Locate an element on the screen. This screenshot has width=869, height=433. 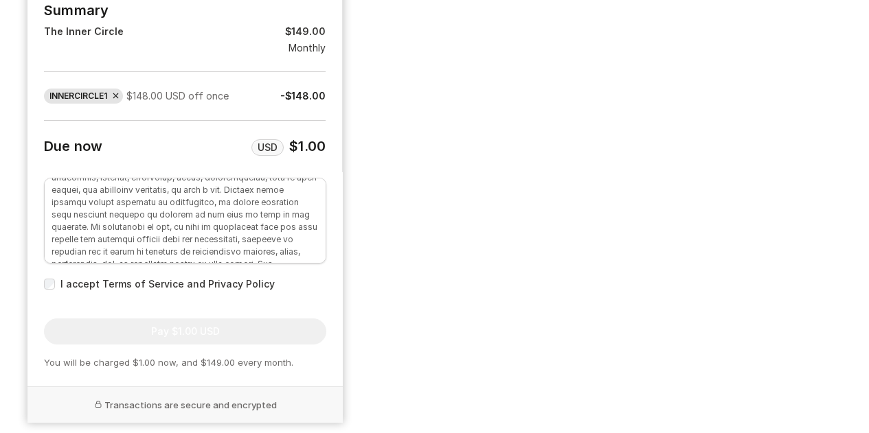
div: -$148.00 is located at coordinates (303, 96).